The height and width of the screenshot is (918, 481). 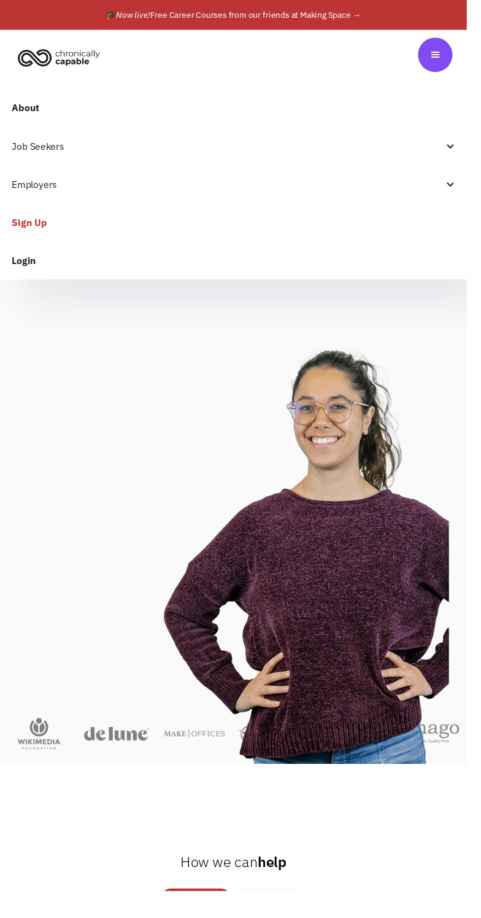 What do you see at coordinates (137, 15) in the screenshot?
I see `em: Now live!` at bounding box center [137, 15].